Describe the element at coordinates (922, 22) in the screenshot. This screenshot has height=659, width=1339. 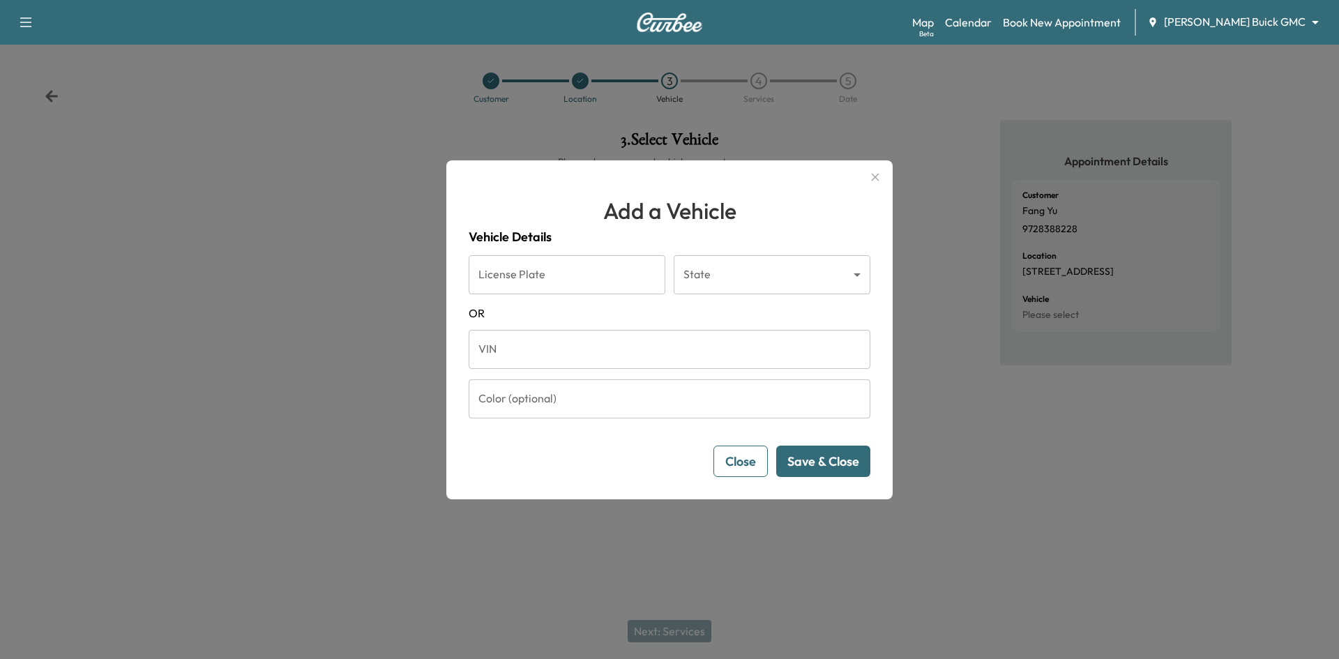
I see `a: MapBeta` at that location.